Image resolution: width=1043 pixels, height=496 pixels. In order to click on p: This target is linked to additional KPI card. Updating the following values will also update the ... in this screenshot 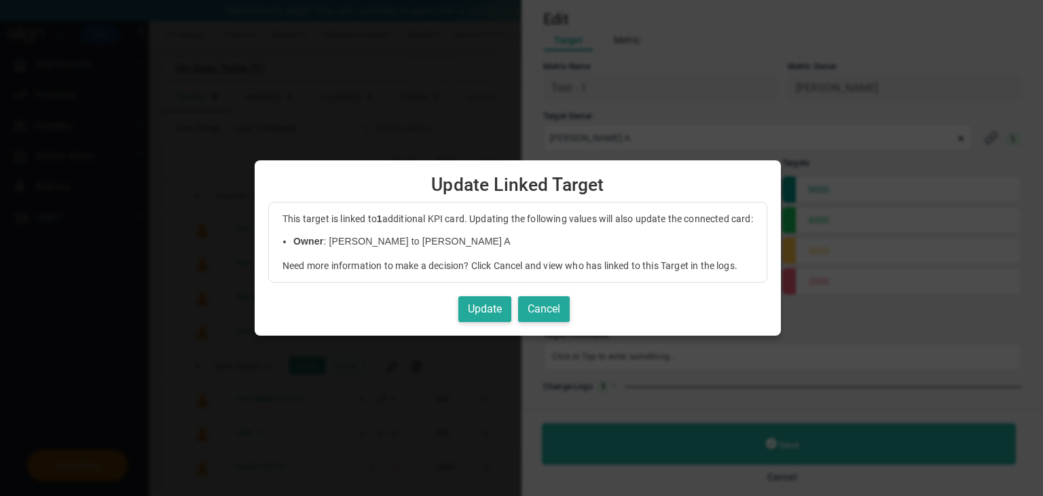, I will do `click(517, 219)`.